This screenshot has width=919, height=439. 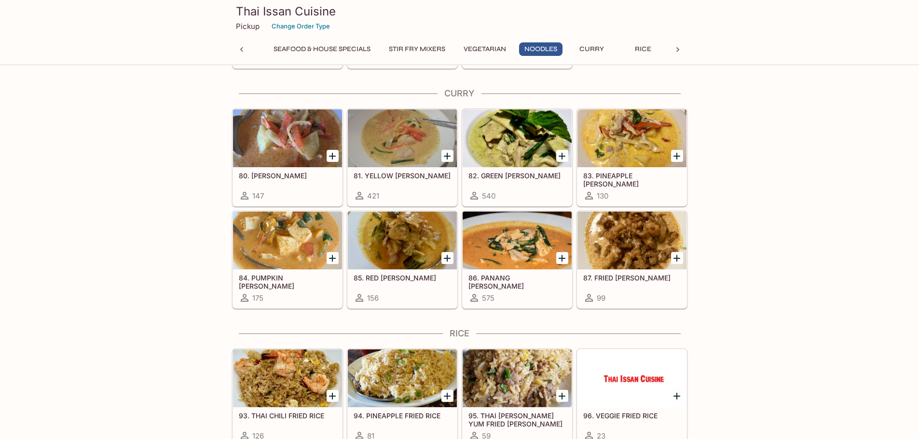 What do you see at coordinates (460, 94) in the screenshot?
I see `h4: Curry` at bounding box center [460, 94].